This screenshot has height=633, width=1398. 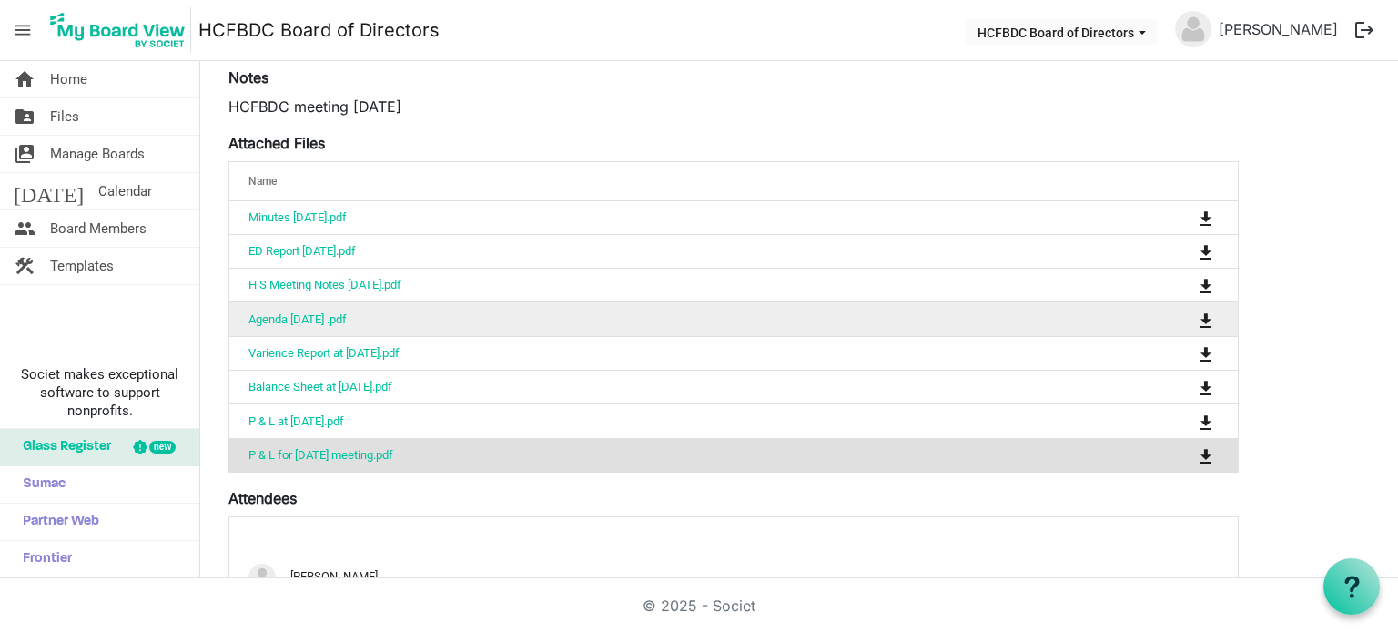 I want to click on span: construction, so click(x=25, y=266).